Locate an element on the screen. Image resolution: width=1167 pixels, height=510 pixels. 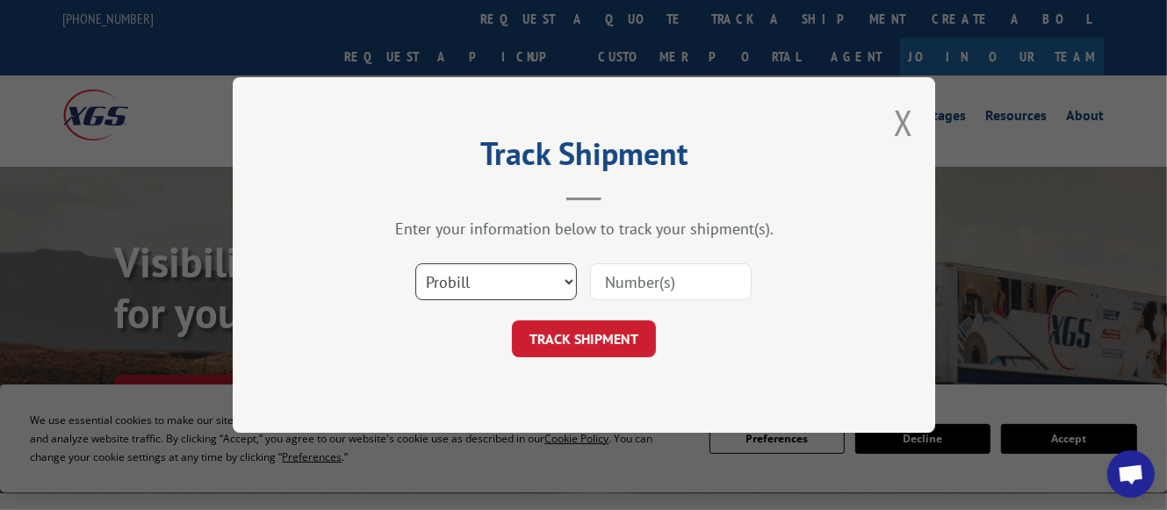
input: Number(s) is located at coordinates (671, 282).